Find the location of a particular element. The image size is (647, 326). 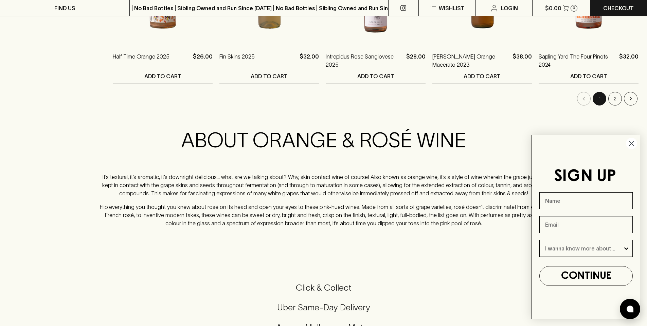

button: Go to next page is located at coordinates (631, 99).